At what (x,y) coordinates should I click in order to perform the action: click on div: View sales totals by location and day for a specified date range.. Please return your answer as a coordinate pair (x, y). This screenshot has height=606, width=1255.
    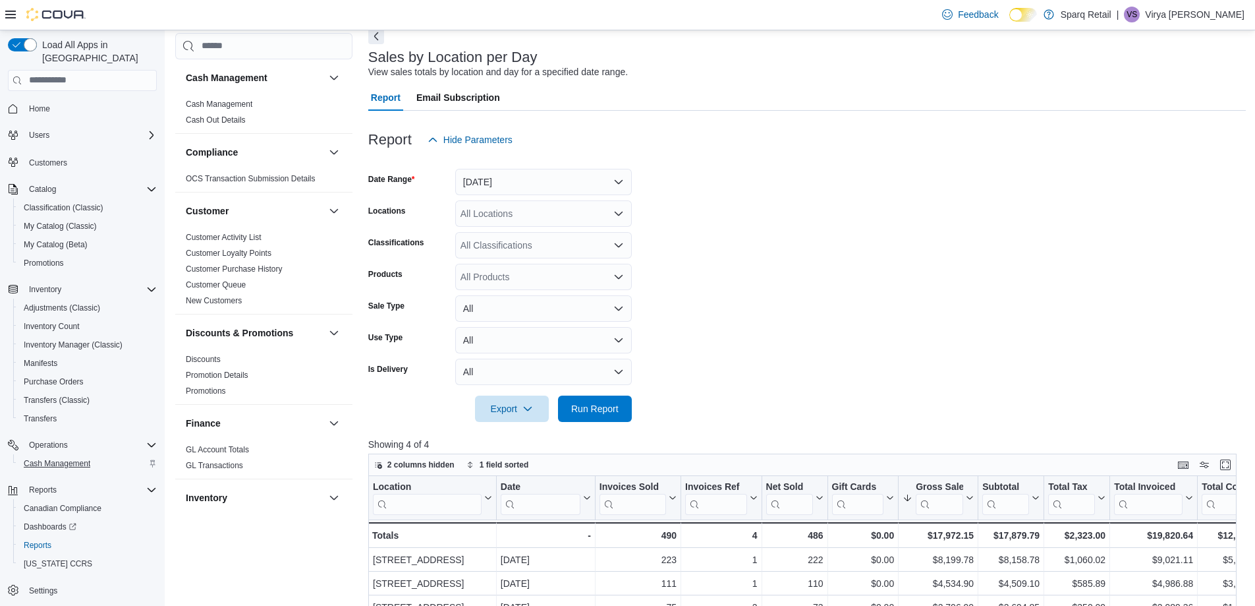
    Looking at the image, I should click on (498, 72).